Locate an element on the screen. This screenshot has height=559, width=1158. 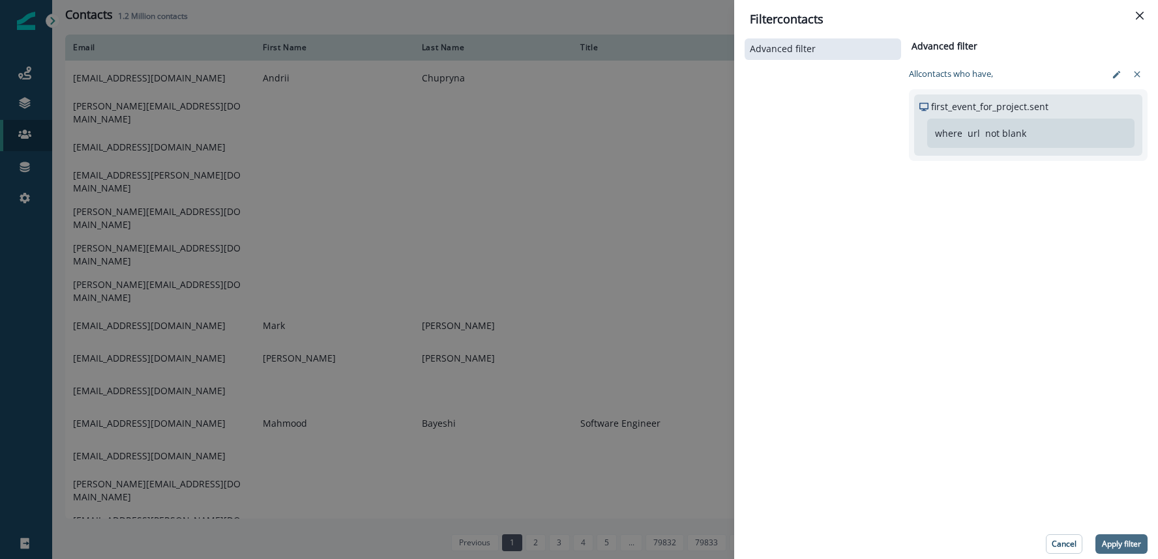
p: Filter contacts is located at coordinates (786, 19).